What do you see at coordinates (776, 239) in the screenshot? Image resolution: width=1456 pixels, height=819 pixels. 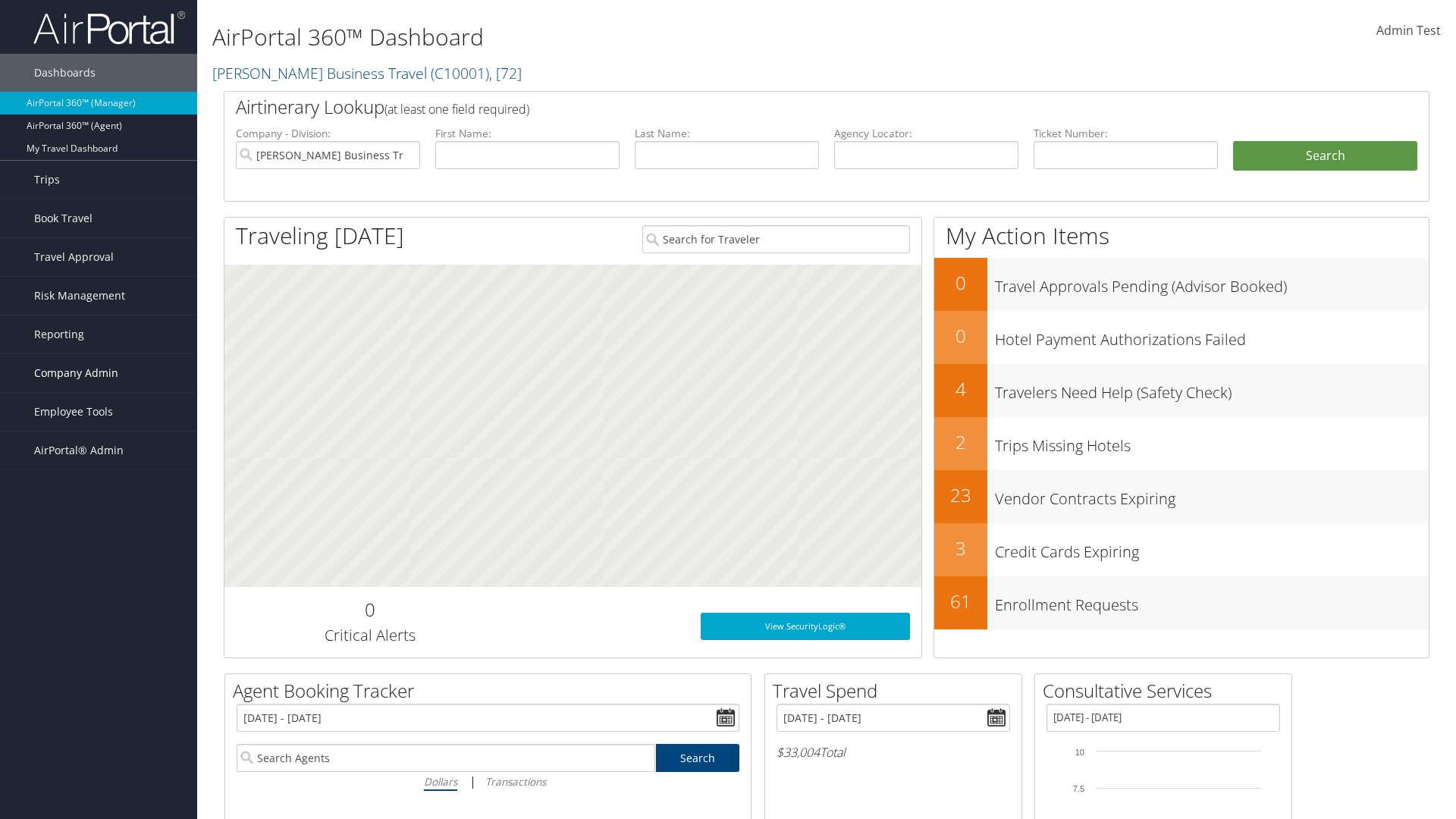 I see `input: Search for Traveler` at bounding box center [776, 239].